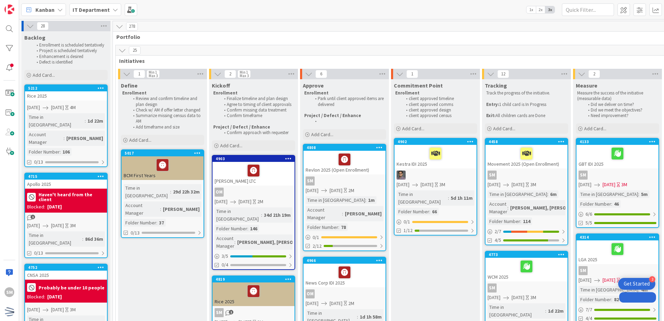 The width and height of the screenshot is (664, 321). What do you see at coordinates (617, 309) in the screenshot?
I see `div: 7/7` at bounding box center [617, 309].